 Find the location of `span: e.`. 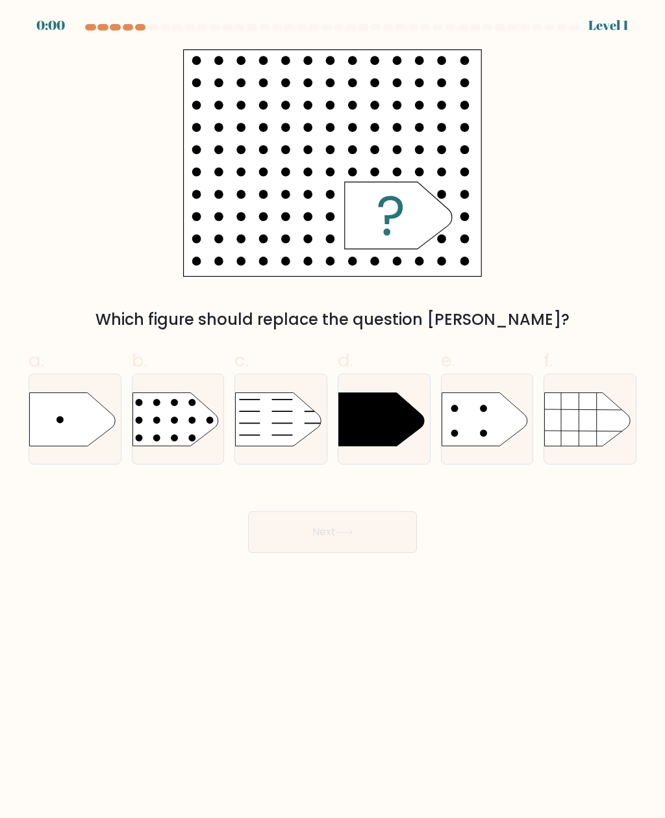

span: e. is located at coordinates (448, 360).